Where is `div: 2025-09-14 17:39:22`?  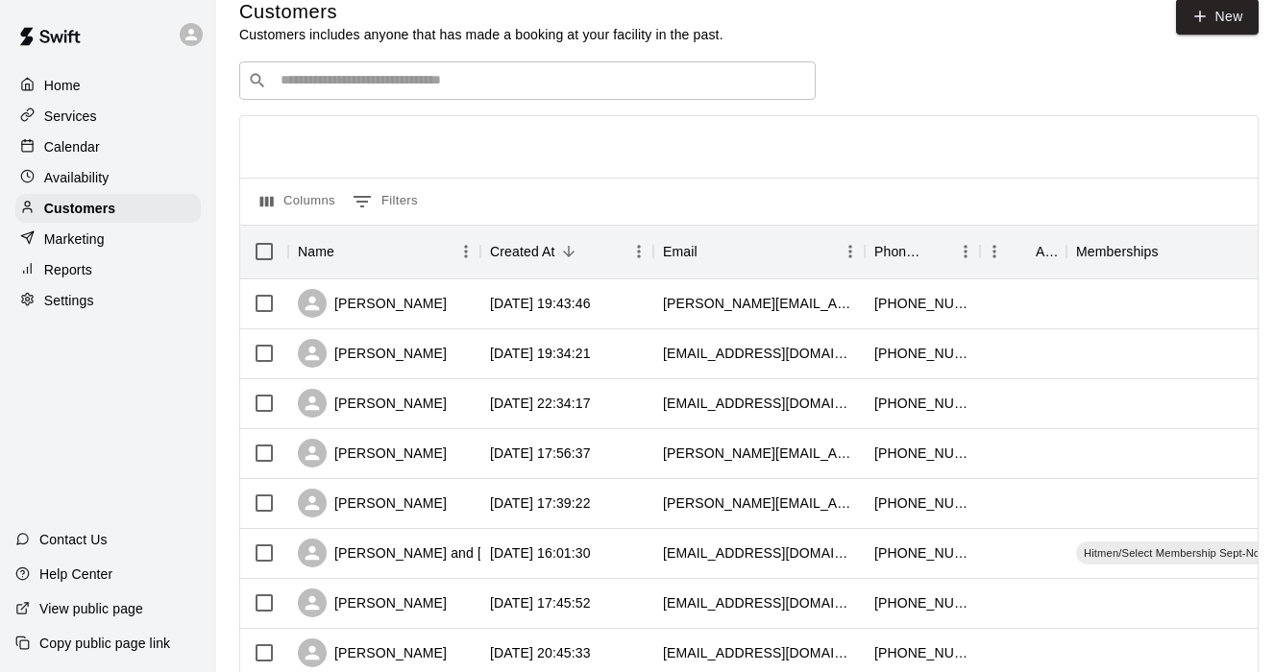 div: 2025-09-14 17:39:22 is located at coordinates (540, 503).